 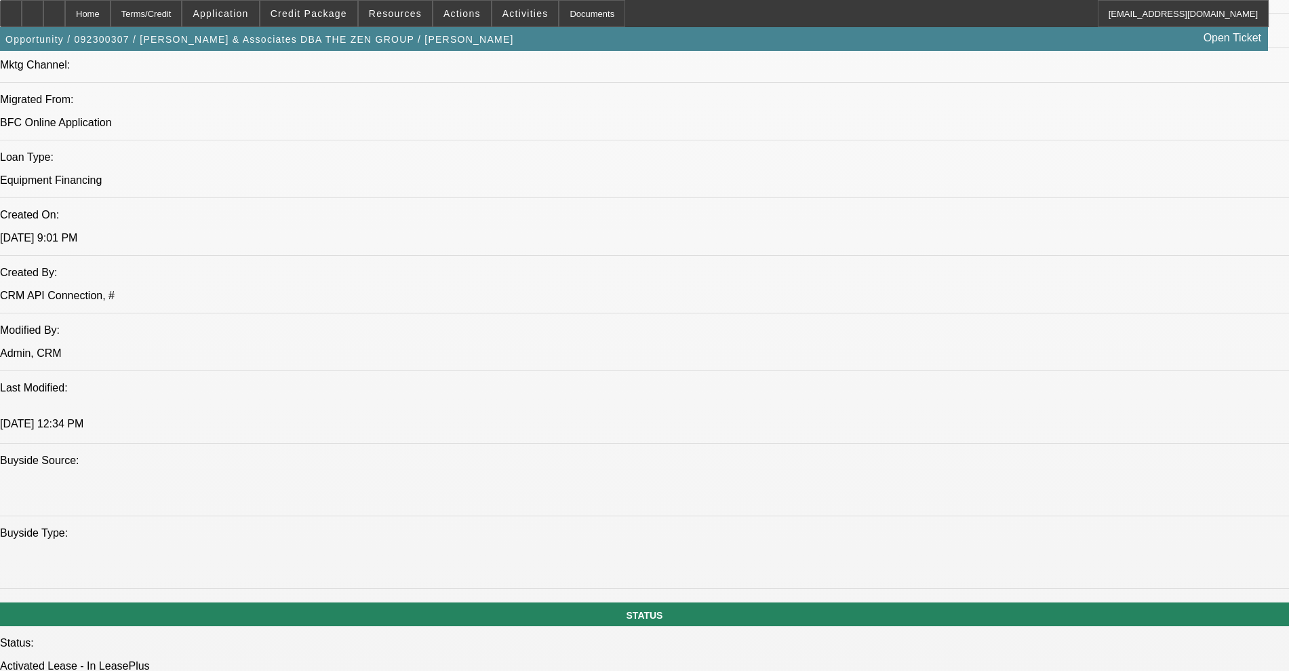 I want to click on button: Activities, so click(x=526, y=14).